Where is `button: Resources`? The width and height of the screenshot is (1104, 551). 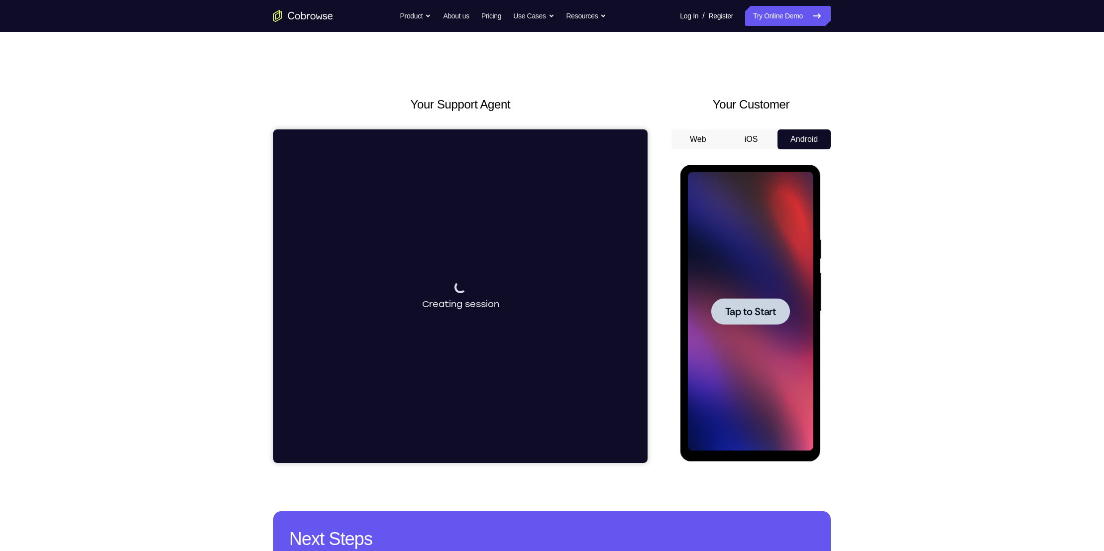 button: Resources is located at coordinates (587, 16).